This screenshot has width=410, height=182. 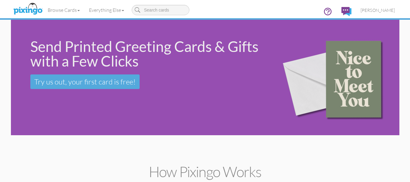 I want to click on div: Send Printed Greeting Cards & Gifts with a Few Clicks, so click(x=148, y=54).